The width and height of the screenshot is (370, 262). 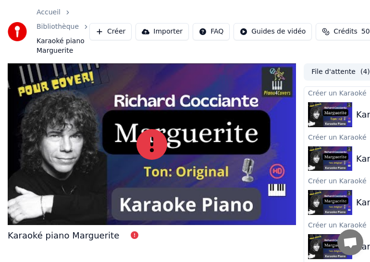 What do you see at coordinates (63, 236) in the screenshot?
I see `div: Karaoké piano Marguerite` at bounding box center [63, 236].